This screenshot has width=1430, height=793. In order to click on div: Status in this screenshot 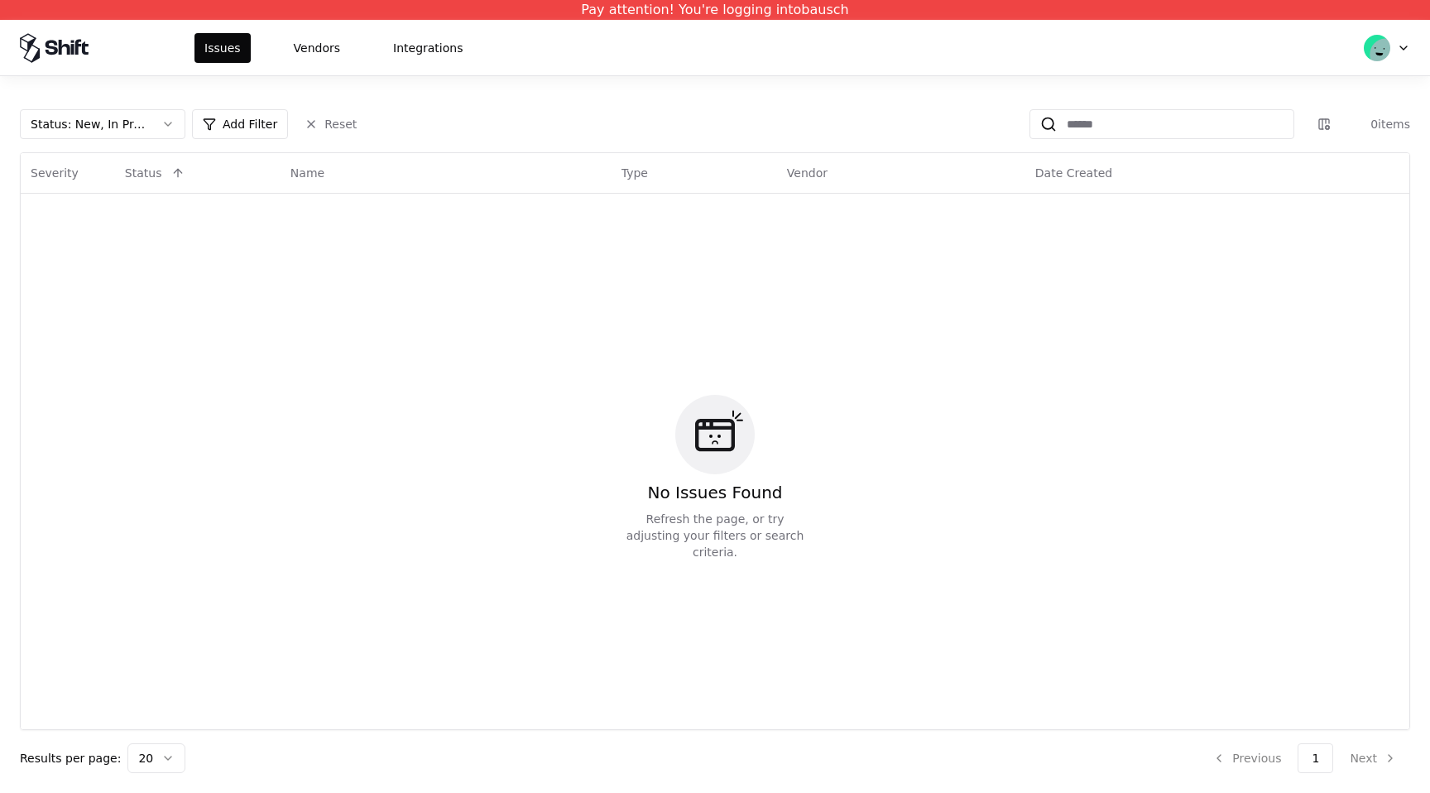, I will do `click(143, 173)`.